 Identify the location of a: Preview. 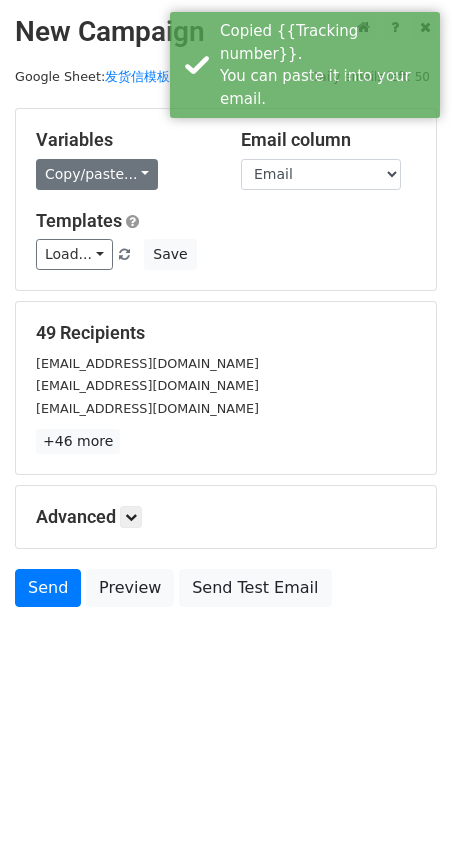
(130, 588).